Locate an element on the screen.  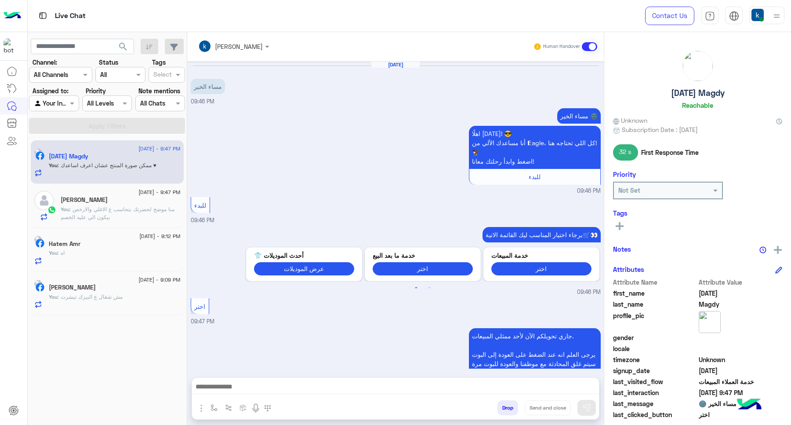
p: Live Chat is located at coordinates (70, 16).